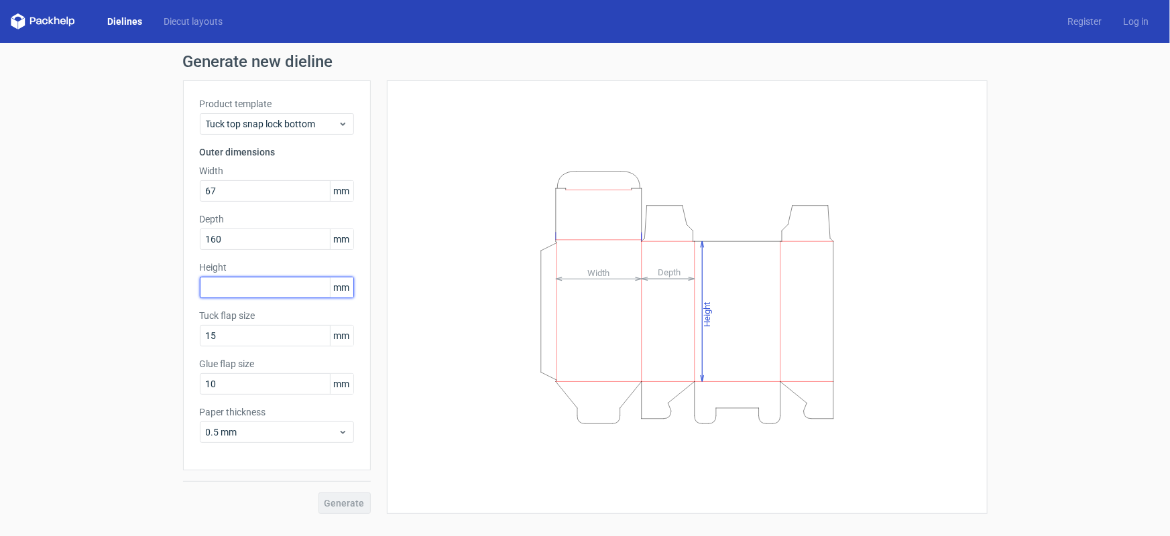  I want to click on label: Glue flap size, so click(277, 364).